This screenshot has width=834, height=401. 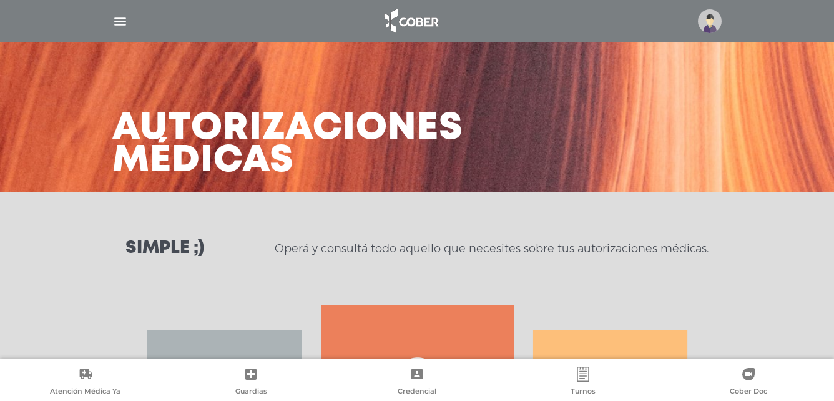 What do you see at coordinates (251, 392) in the screenshot?
I see `span: Guardias` at bounding box center [251, 392].